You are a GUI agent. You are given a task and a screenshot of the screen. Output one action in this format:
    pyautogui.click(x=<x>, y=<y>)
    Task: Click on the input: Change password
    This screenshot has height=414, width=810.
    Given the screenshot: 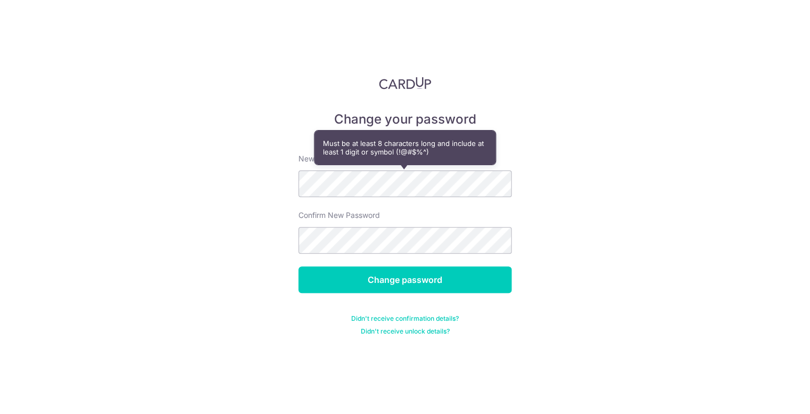 What is the action you would take?
    pyautogui.click(x=405, y=280)
    